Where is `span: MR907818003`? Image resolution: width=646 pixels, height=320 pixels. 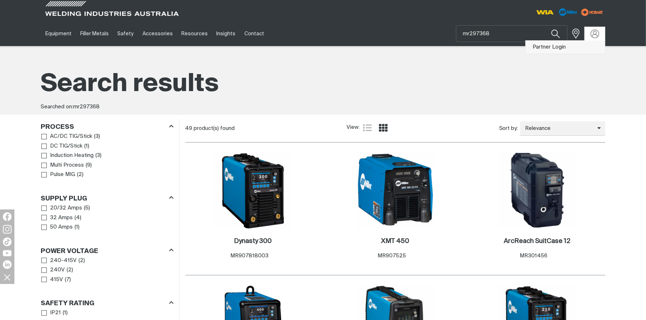 span: MR907818003 is located at coordinates (249, 256).